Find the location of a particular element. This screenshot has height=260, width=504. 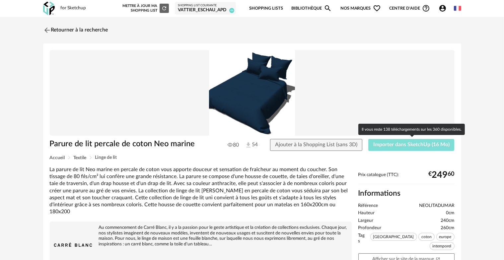

span: Référence is located at coordinates (369, 206).